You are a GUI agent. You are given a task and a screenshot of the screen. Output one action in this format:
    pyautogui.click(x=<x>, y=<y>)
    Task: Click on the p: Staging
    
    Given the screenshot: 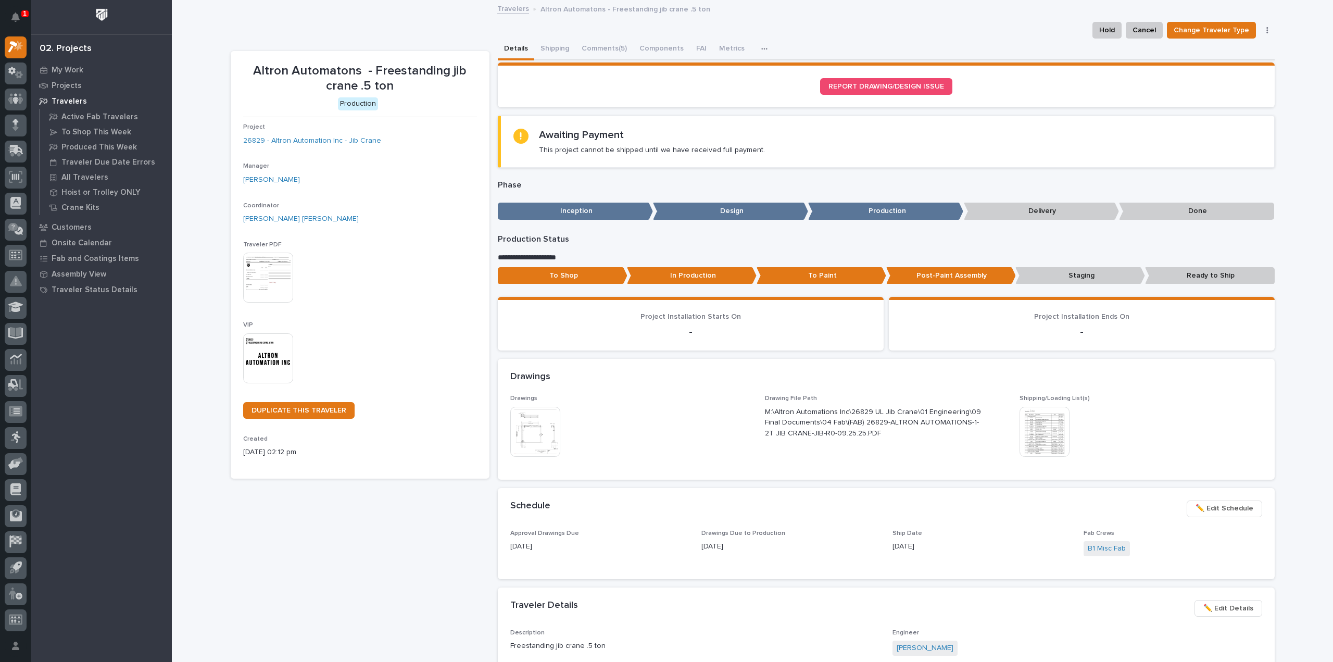 What is the action you would take?
    pyautogui.click(x=1080, y=275)
    